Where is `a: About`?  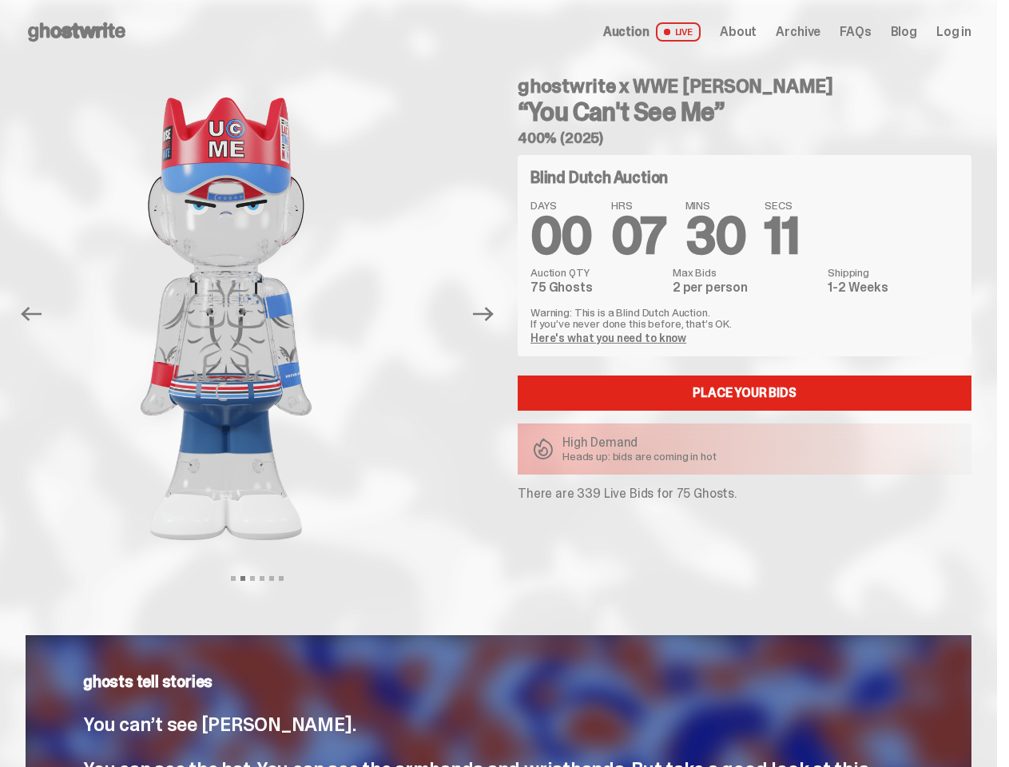 a: About is located at coordinates (738, 32).